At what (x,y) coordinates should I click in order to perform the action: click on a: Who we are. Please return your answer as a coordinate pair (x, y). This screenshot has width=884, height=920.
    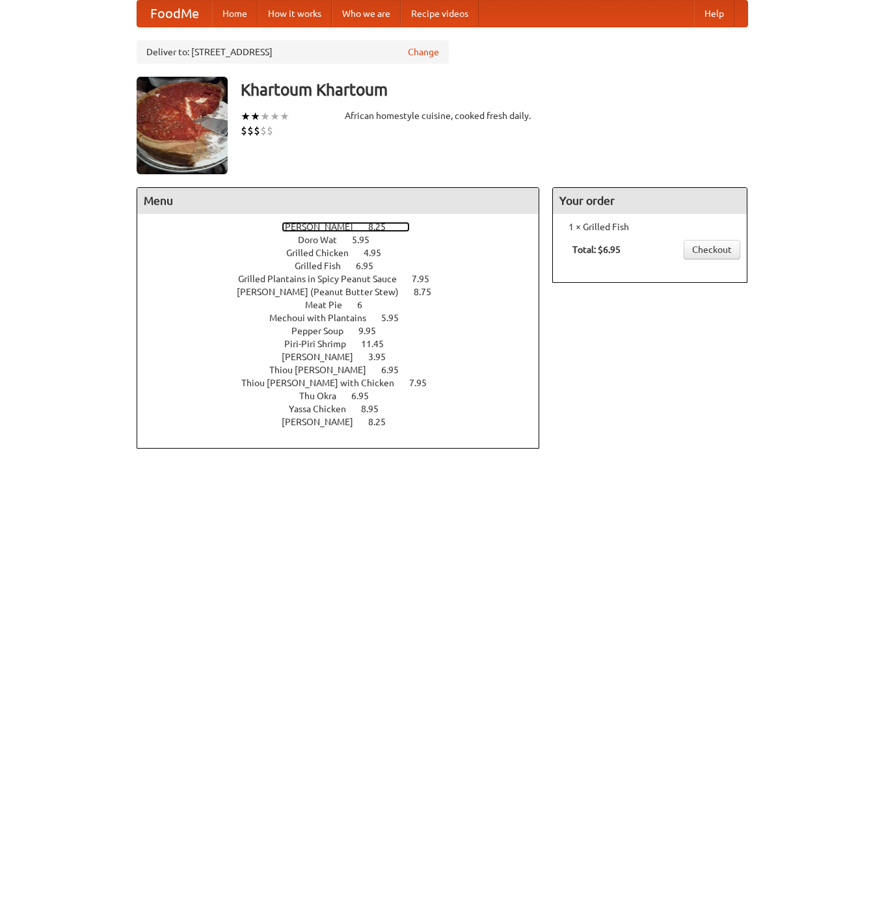
    Looking at the image, I should click on (366, 14).